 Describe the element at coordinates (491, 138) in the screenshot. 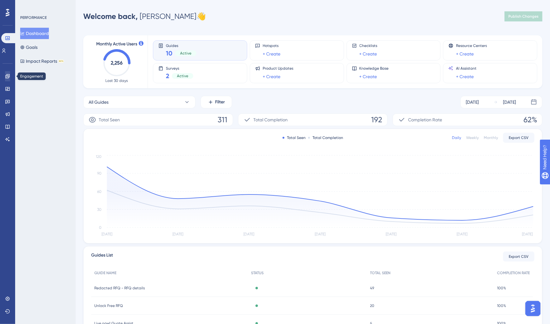

I see `div: Monthly` at that location.